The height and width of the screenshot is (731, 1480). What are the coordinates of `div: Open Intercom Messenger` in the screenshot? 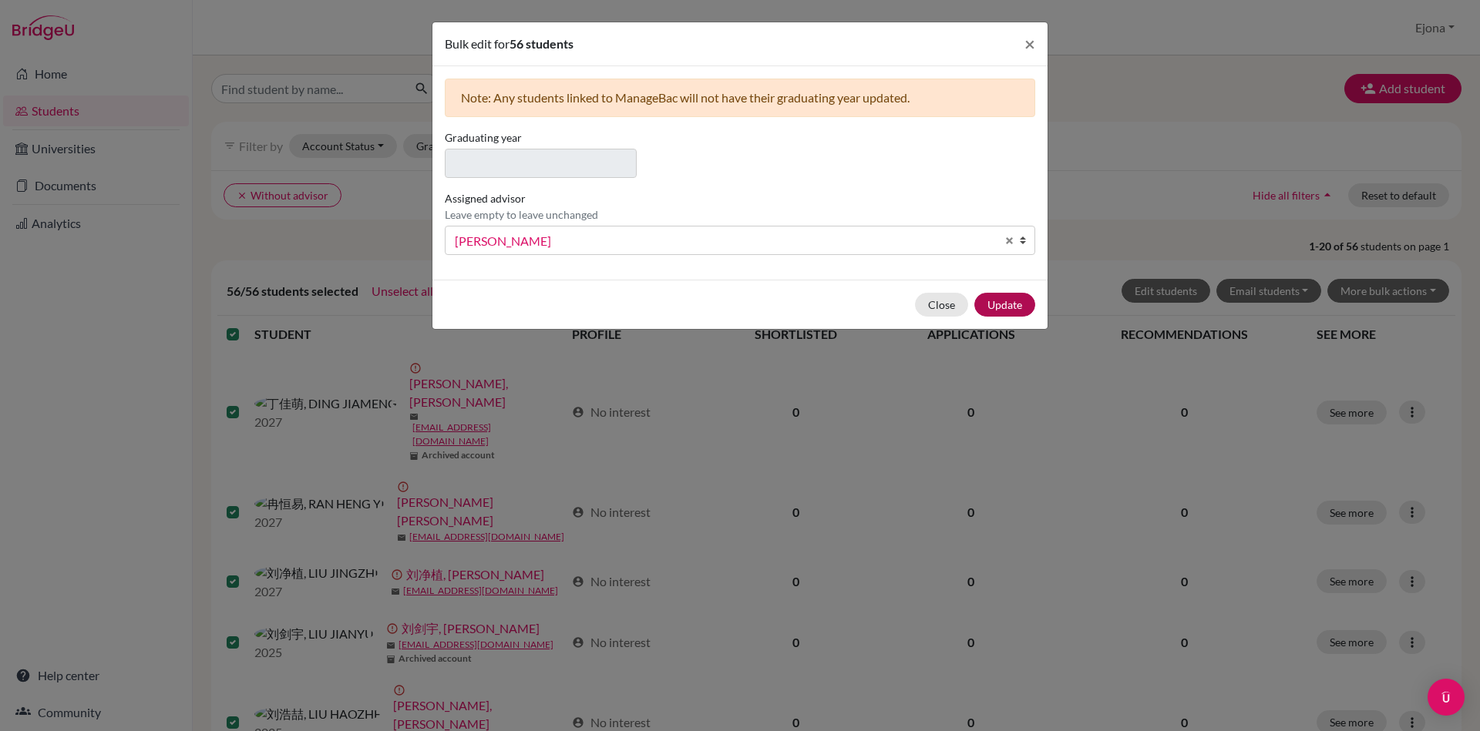 It's located at (1446, 697).